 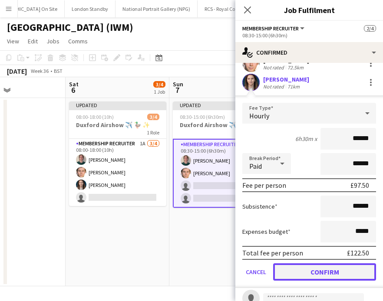 What do you see at coordinates (156, 9) in the screenshot?
I see `button: National Portrait Gallery (NPG)` at bounding box center [156, 9].